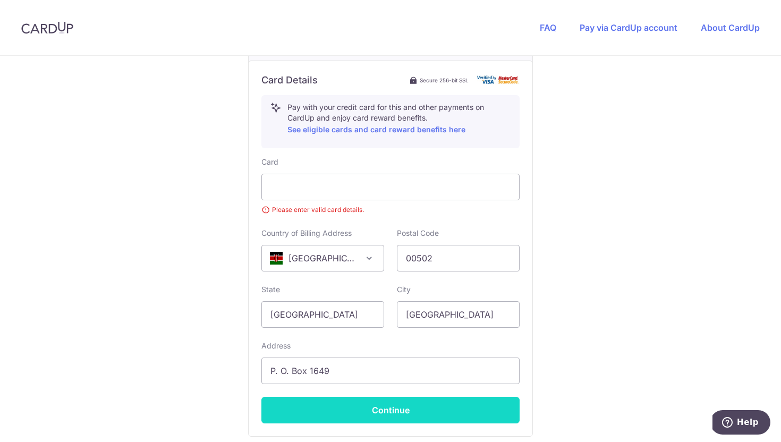 Image resolution: width=781 pixels, height=442 pixels. What do you see at coordinates (404, 289) in the screenshot?
I see `label: City` at bounding box center [404, 289].